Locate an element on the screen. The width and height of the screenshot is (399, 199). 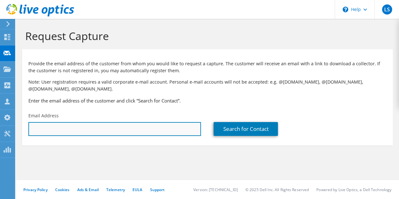
p: Note: User registration requires a valid corporate e-mail account. Personal e-mail accounts will ... is located at coordinates (207, 85).